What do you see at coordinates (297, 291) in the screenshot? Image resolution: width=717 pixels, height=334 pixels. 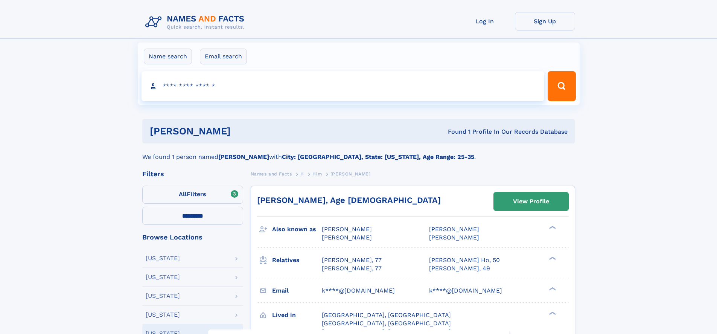 I see `h3: Email` at bounding box center [297, 291].